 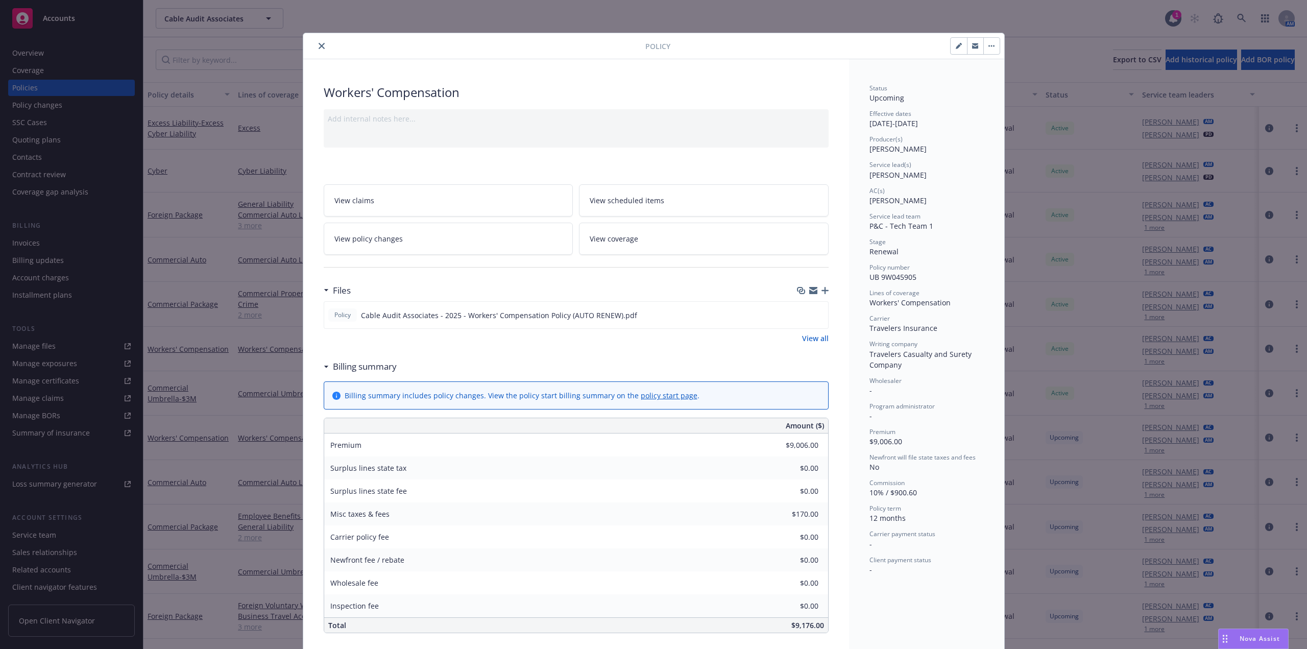 I want to click on span: Carrier, so click(x=880, y=318).